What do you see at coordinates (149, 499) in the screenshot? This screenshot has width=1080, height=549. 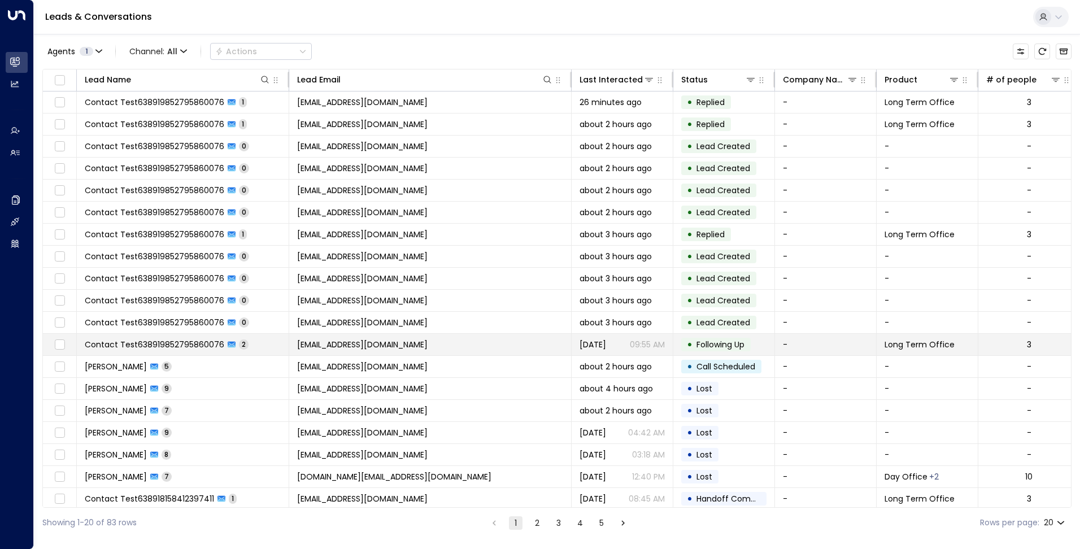 I see `span: Contact Test638918158412397411` at bounding box center [149, 499].